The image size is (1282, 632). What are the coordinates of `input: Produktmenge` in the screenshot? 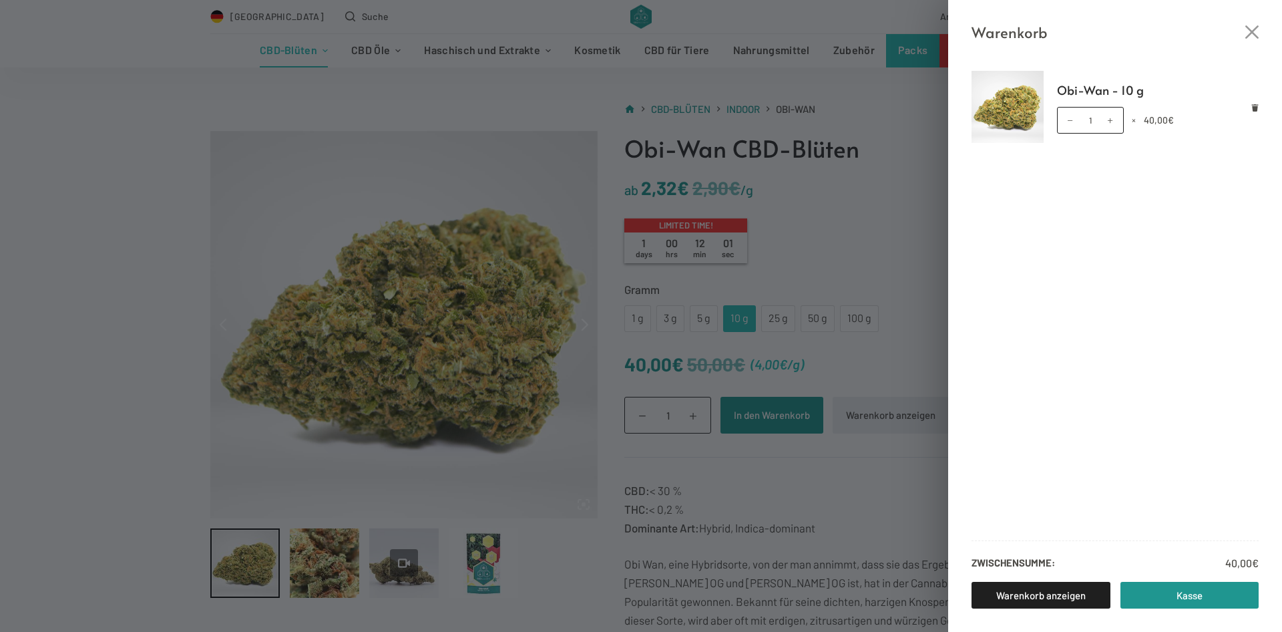 It's located at (1090, 120).